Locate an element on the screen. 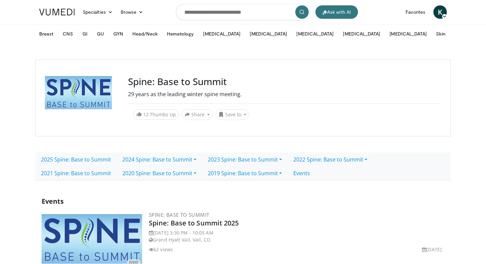 The height and width of the screenshot is (264, 486). button: Share is located at coordinates (197, 115).